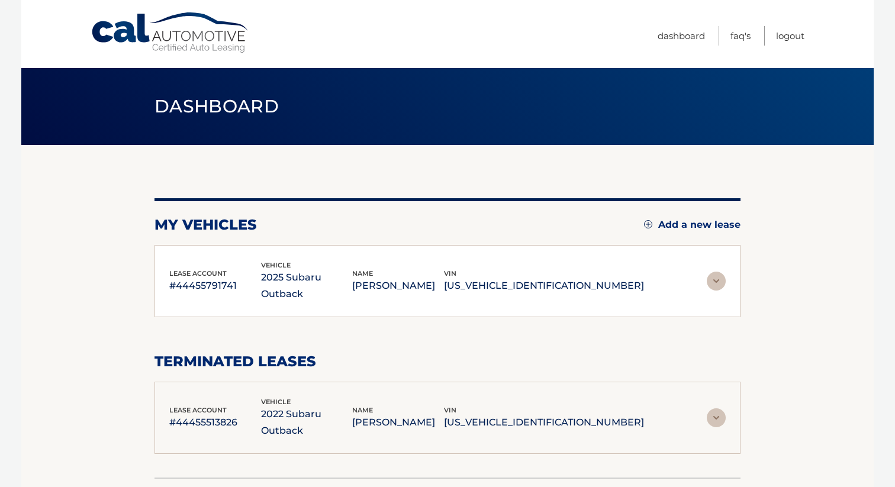 Image resolution: width=895 pixels, height=487 pixels. I want to click on h2: my vehicles, so click(206, 225).